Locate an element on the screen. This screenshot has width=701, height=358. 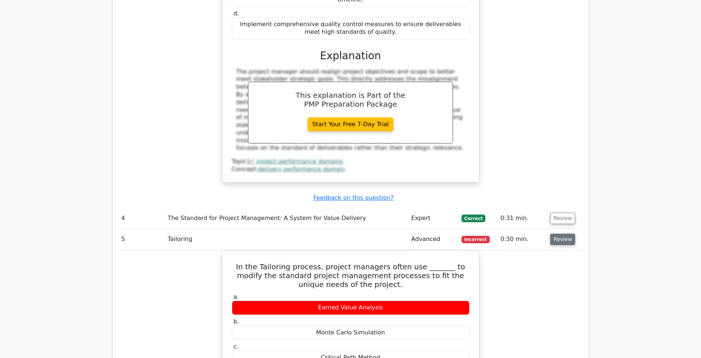
span: Incorrect is located at coordinates (476, 240).